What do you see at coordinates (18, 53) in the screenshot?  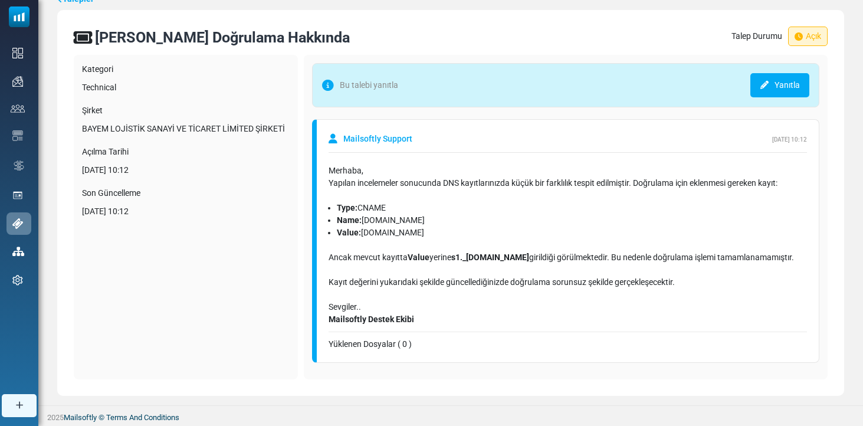 I see `img: dashboard-icon.svg` at bounding box center [18, 53].